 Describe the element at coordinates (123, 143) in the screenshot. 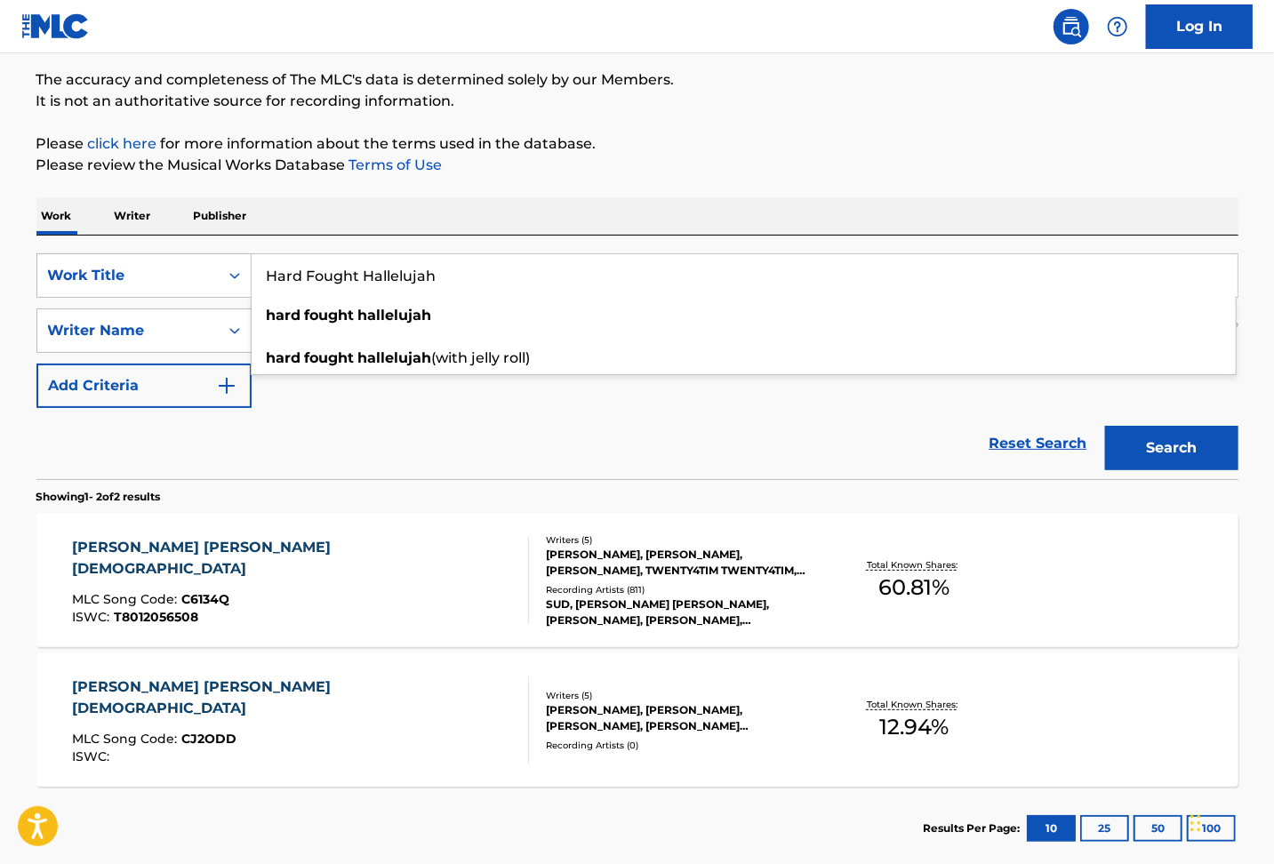

I see `a: click here` at that location.